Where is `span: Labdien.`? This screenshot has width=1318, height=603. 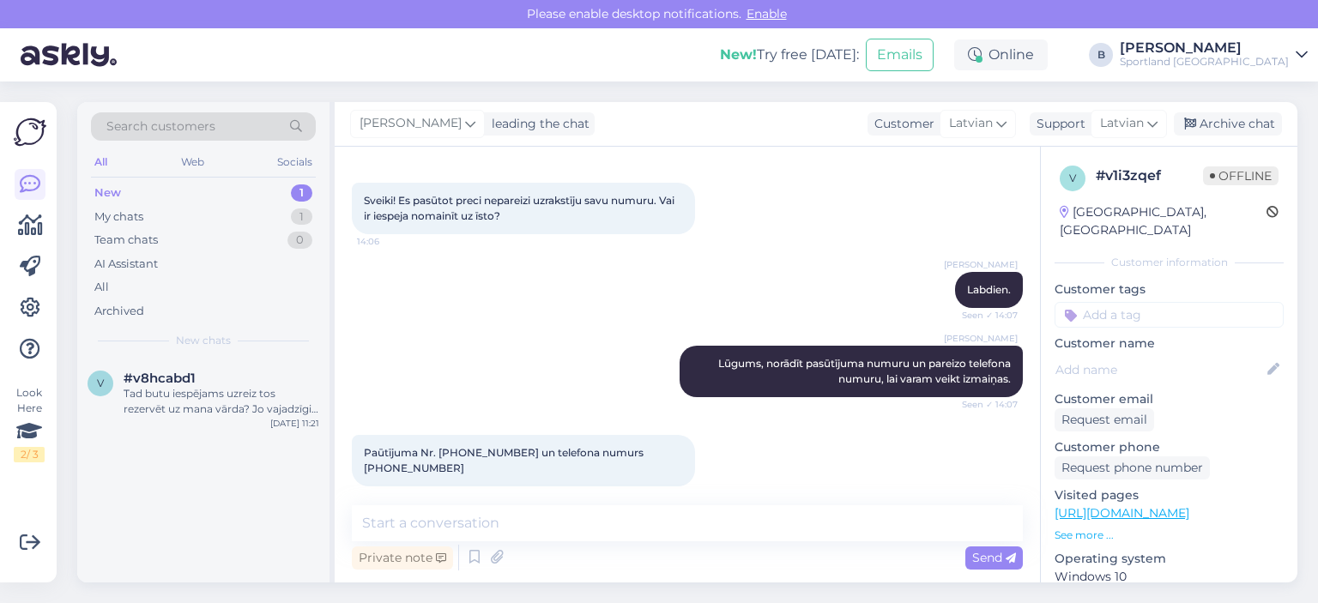 span: Labdien. is located at coordinates (988, 289).